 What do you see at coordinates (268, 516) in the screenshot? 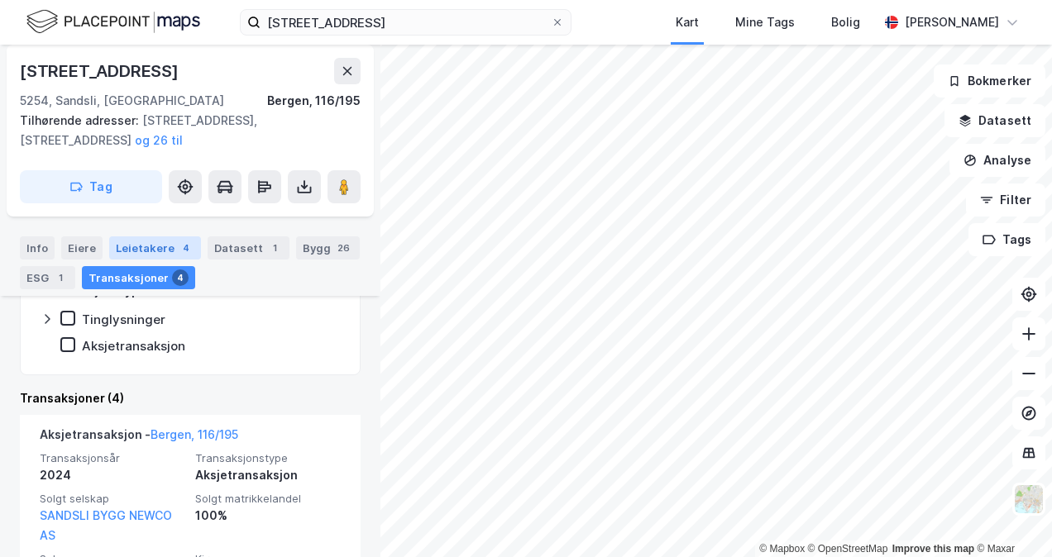
I see `div: 100%` at bounding box center [268, 516].